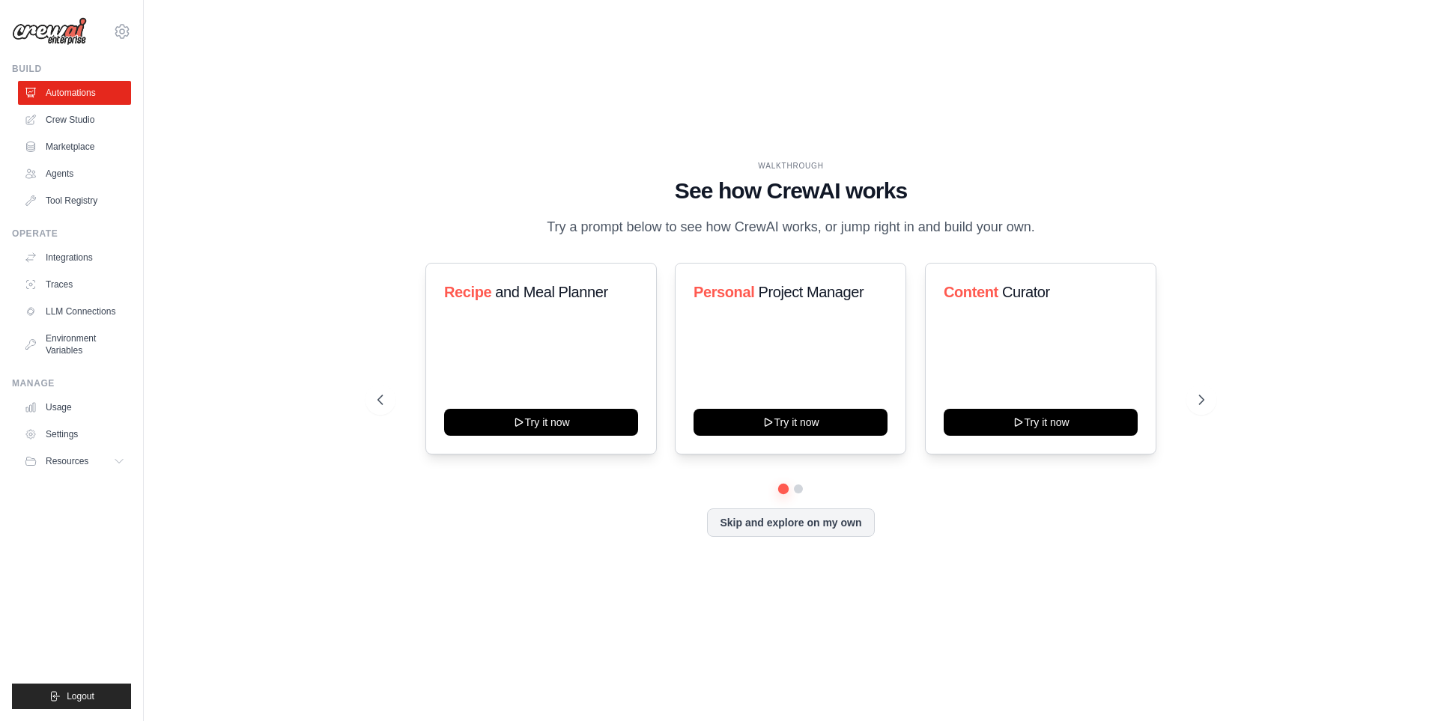 This screenshot has height=721, width=1438. I want to click on a: Integrations, so click(74, 258).